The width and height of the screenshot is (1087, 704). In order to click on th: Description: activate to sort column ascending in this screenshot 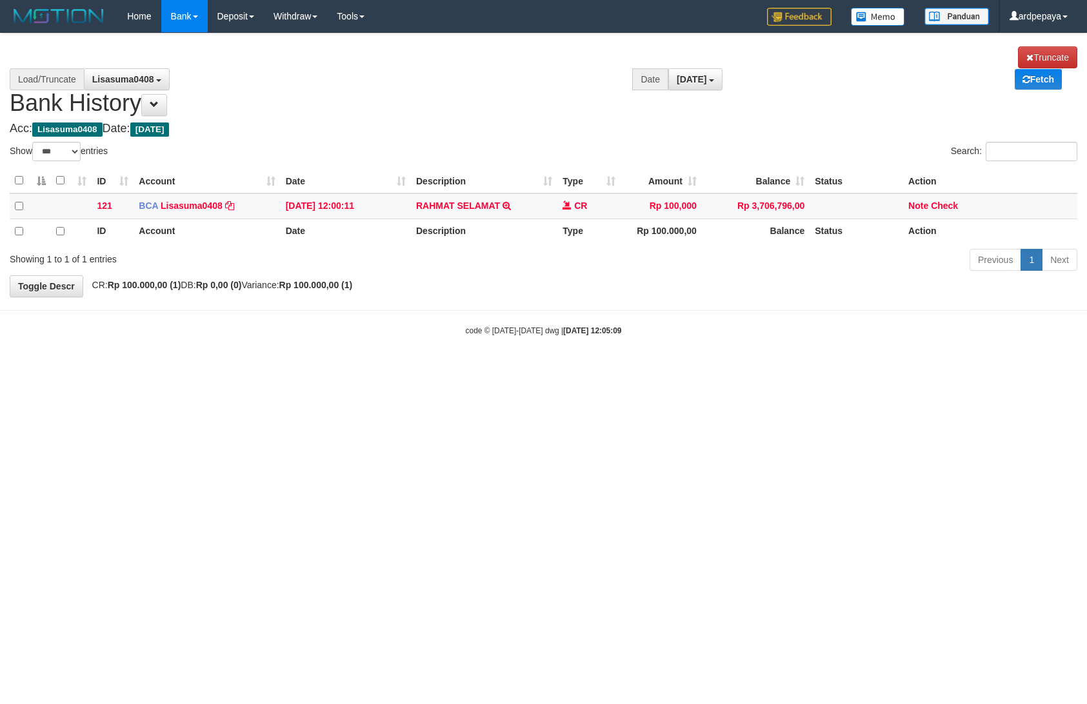, I will do `click(484, 181)`.